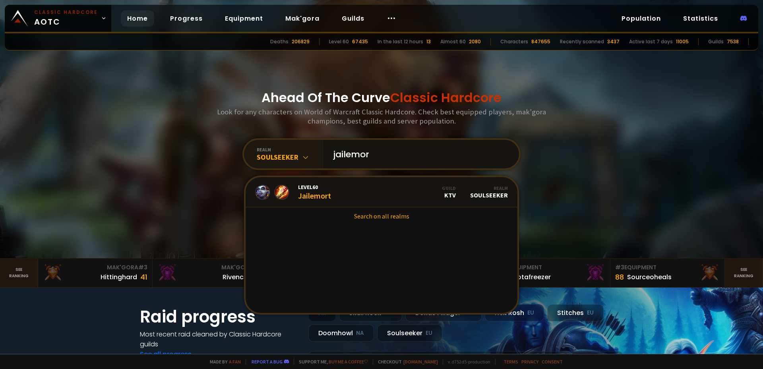  What do you see at coordinates (405, 362) in the screenshot?
I see `span: Checkout` at bounding box center [405, 362].